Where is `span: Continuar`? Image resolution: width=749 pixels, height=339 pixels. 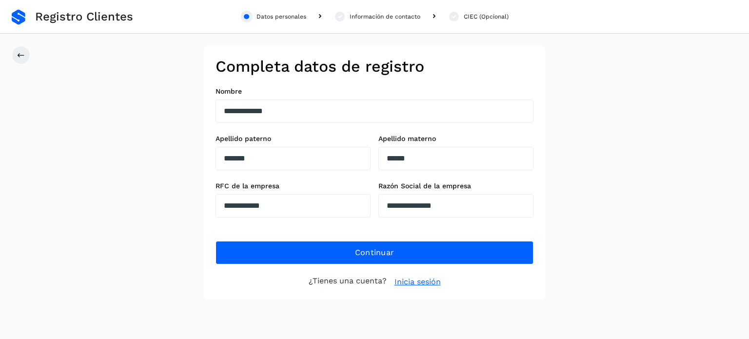 span: Continuar is located at coordinates (375, 253).